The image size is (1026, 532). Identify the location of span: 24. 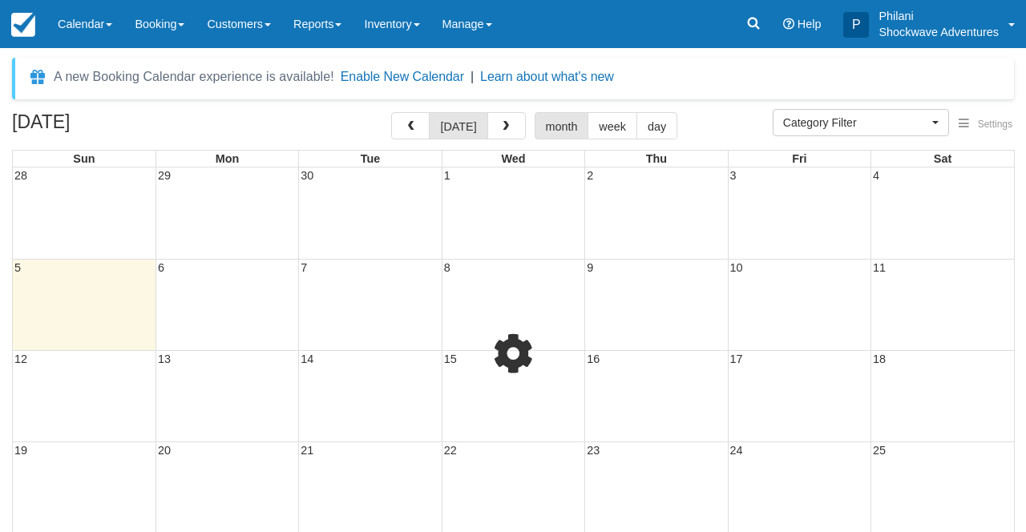
(737, 450).